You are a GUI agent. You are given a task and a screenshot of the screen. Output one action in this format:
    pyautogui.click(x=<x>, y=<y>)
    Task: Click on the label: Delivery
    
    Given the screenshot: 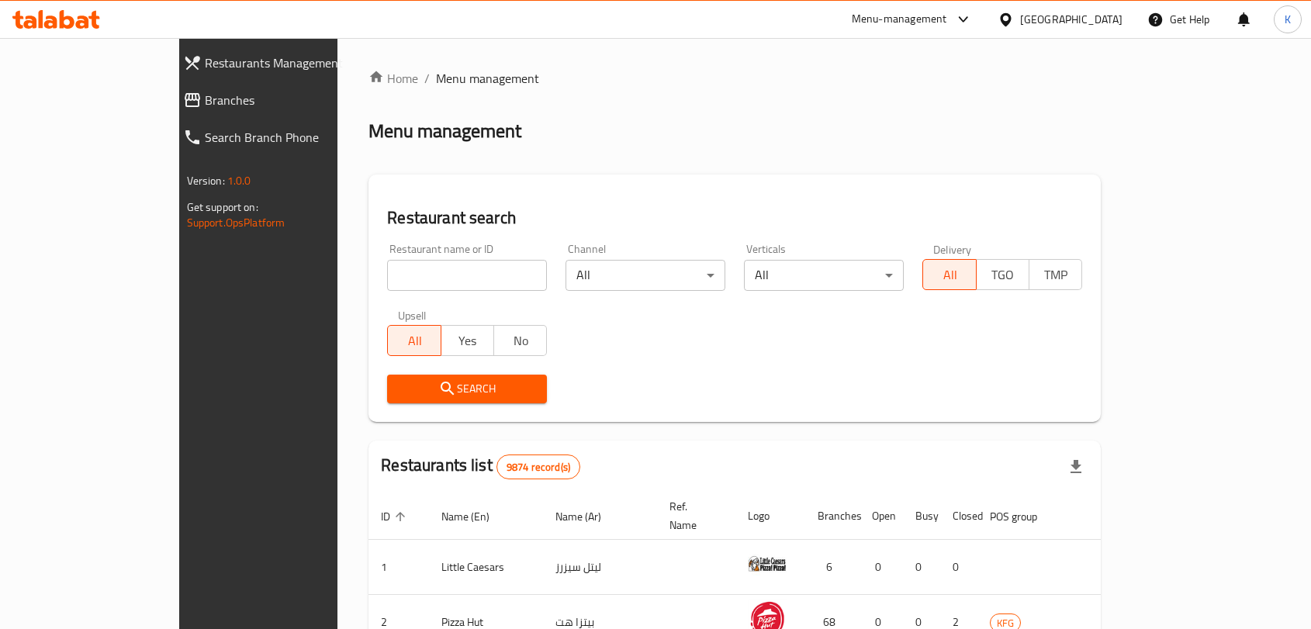 What is the action you would take?
    pyautogui.click(x=953, y=249)
    